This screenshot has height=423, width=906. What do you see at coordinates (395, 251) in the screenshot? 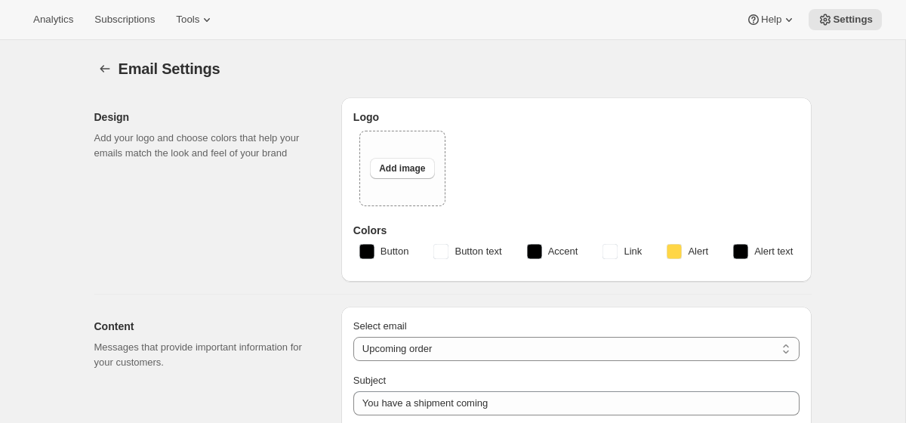
I see `span: Button` at bounding box center [395, 251].